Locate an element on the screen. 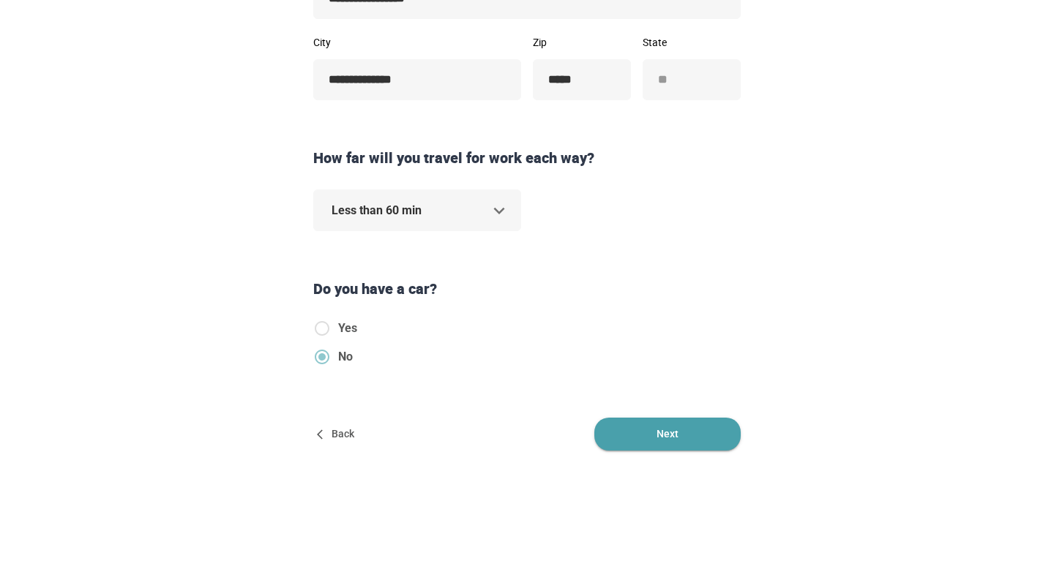 The image size is (1054, 569). span: Back is located at coordinates (337, 434).